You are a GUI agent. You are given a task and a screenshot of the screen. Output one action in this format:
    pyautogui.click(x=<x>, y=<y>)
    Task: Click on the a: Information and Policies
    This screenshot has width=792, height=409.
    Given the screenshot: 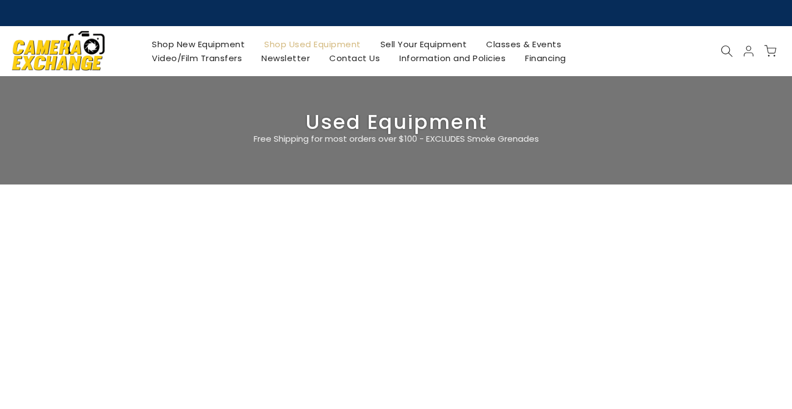 What is the action you would take?
    pyautogui.click(x=453, y=58)
    